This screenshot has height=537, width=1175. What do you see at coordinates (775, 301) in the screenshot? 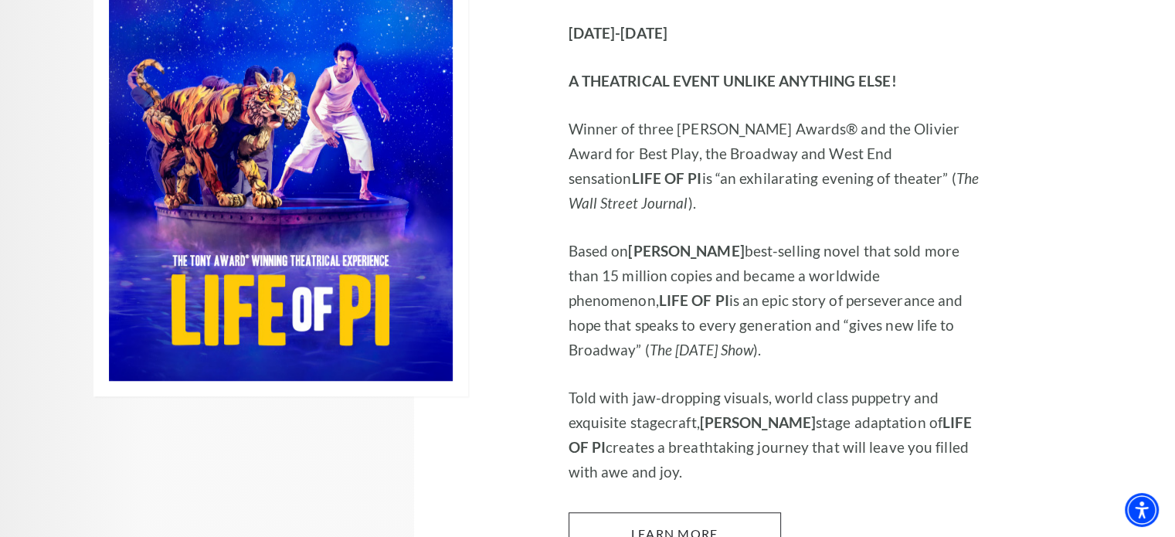
I see `p: Based on best-selling novel that sold more than 15 million copies and became a worldwide phenomen...` at bounding box center [775, 301].